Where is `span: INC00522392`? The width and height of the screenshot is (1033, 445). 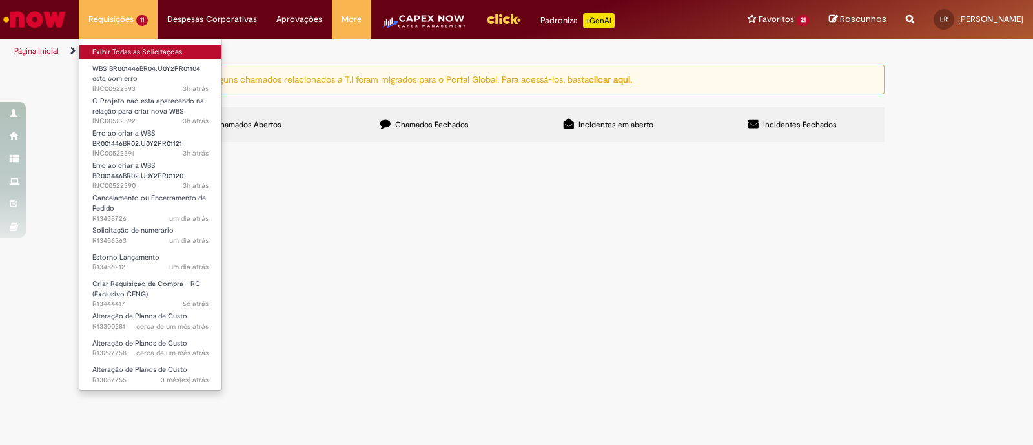
span: INC00522392 is located at coordinates (150, 121).